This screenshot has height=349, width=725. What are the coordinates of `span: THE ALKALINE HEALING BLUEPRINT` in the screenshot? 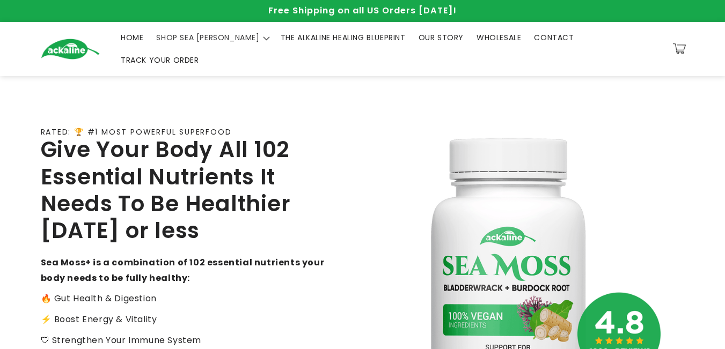 It's located at (343, 38).